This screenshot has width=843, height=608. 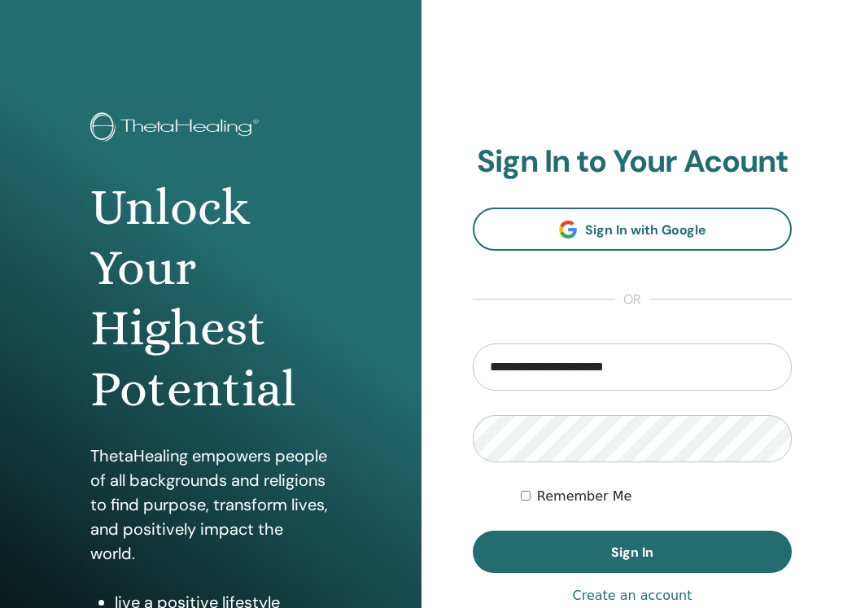 What do you see at coordinates (645, 230) in the screenshot?
I see `span: Sign In with Google` at bounding box center [645, 230].